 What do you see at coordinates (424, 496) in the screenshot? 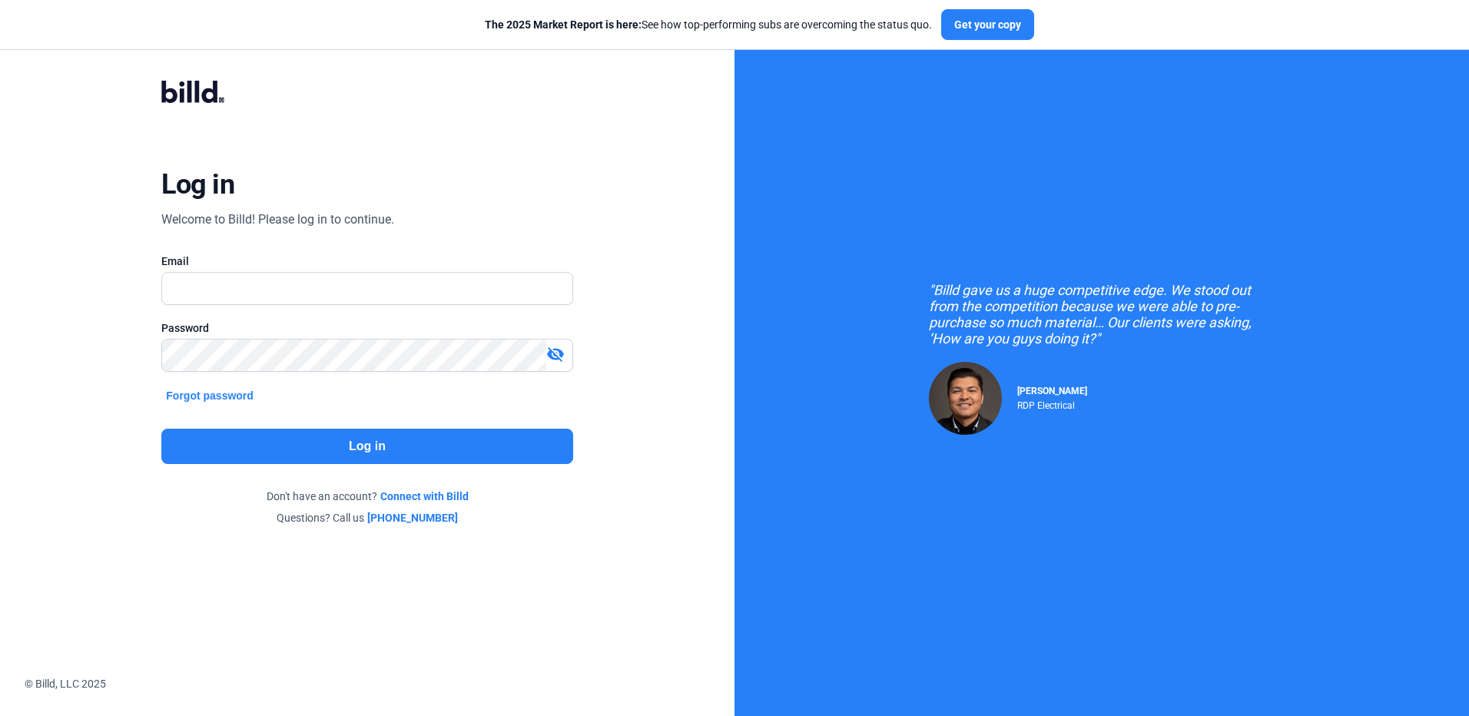
I see `a: Connect with Billd` at bounding box center [424, 496].